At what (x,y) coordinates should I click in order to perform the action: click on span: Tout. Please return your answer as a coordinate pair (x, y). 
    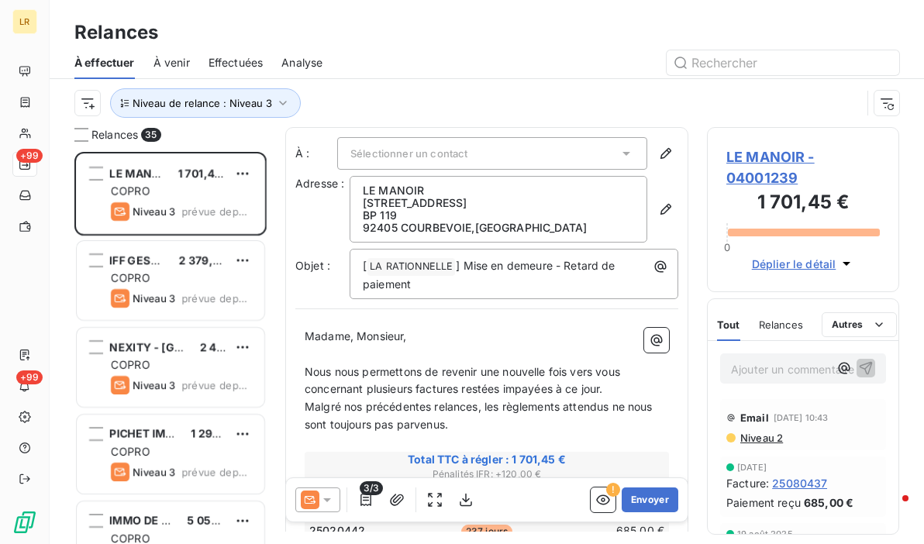
    Looking at the image, I should click on (729, 325).